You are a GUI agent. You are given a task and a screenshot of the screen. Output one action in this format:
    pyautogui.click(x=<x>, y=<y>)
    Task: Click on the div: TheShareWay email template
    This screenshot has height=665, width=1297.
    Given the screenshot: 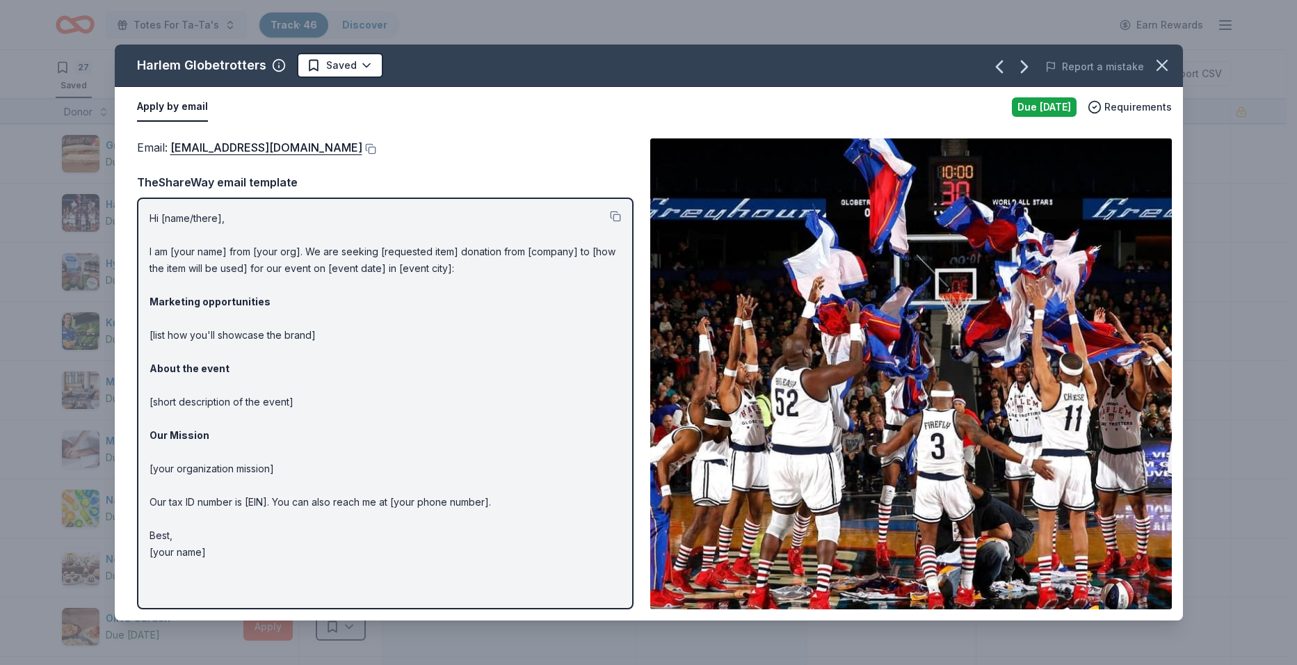 What is the action you would take?
    pyautogui.click(x=385, y=182)
    